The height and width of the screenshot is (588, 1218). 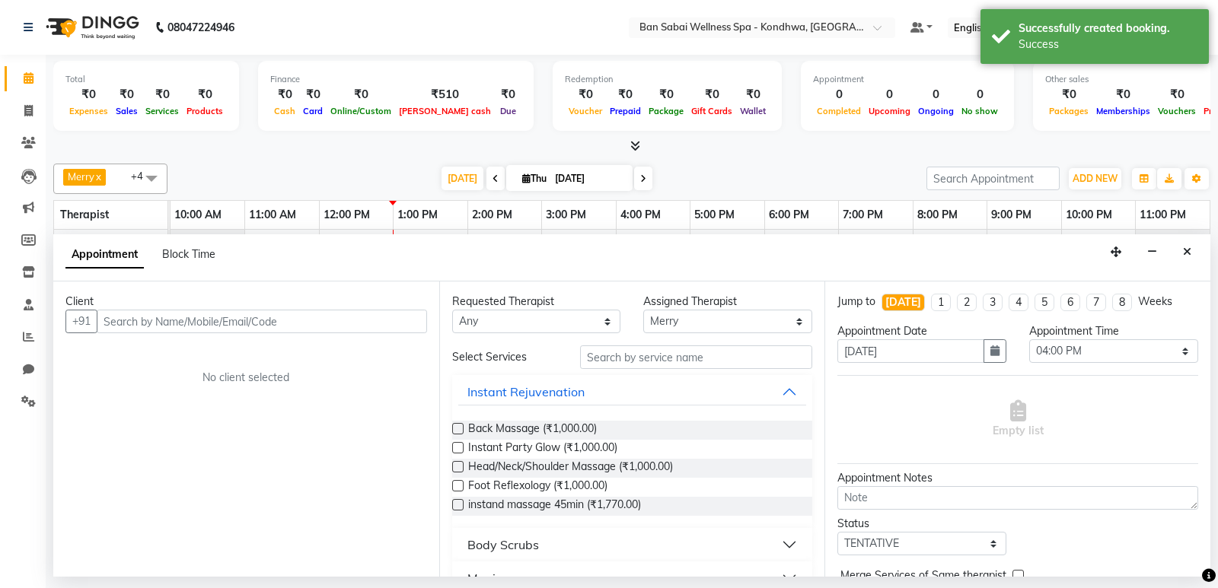 What do you see at coordinates (246, 301) in the screenshot?
I see `div: Client` at bounding box center [246, 301].